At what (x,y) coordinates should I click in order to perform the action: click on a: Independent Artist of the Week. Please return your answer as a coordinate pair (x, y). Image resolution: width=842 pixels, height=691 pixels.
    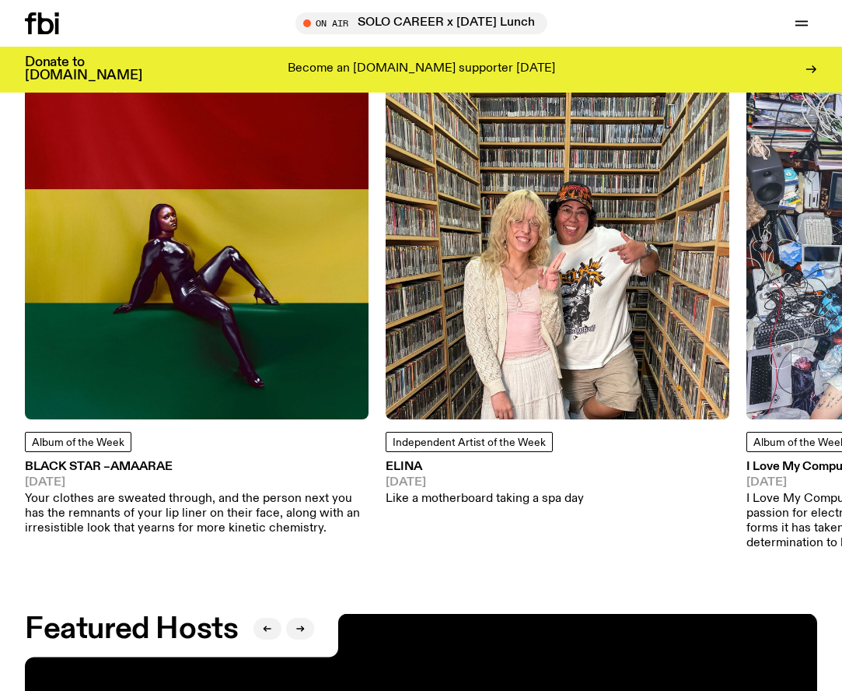
    Looking at the image, I should click on (469, 442).